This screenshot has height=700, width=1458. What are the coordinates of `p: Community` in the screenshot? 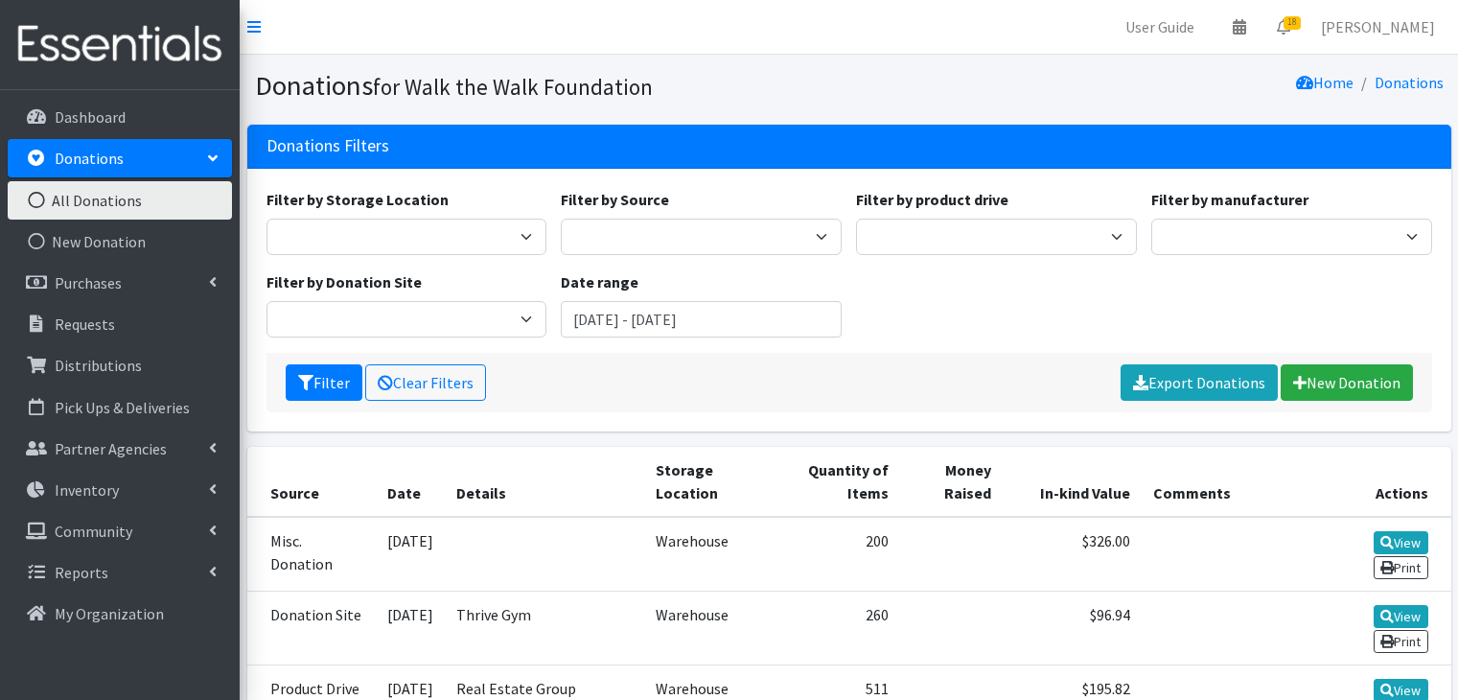 It's located at (93, 531).